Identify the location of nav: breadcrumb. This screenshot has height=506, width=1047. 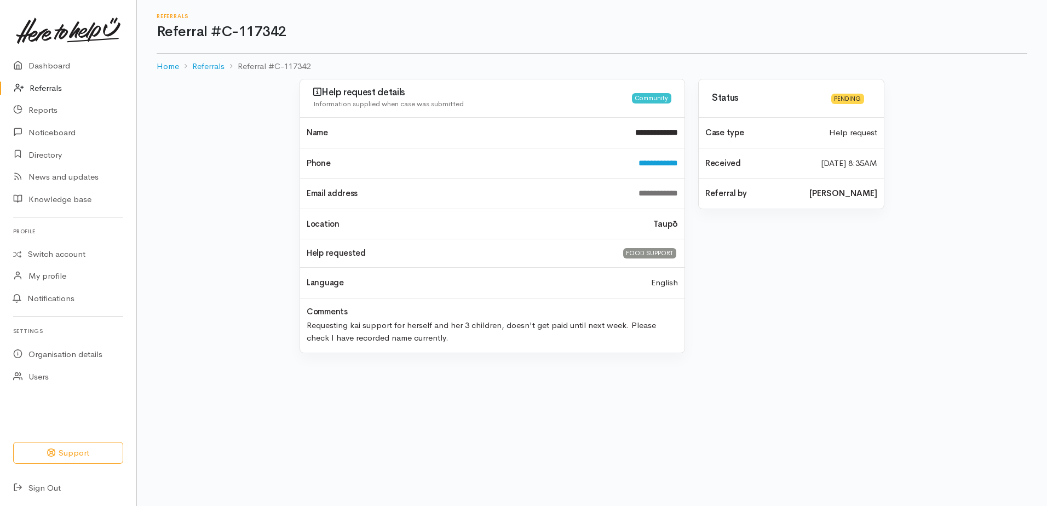
(592, 66).